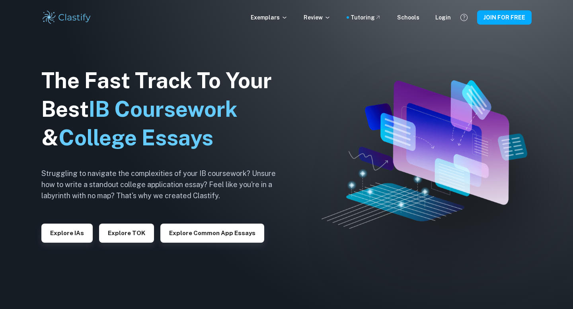 The width and height of the screenshot is (573, 309). Describe the element at coordinates (163, 109) in the screenshot. I see `span: IB Coursework` at that location.